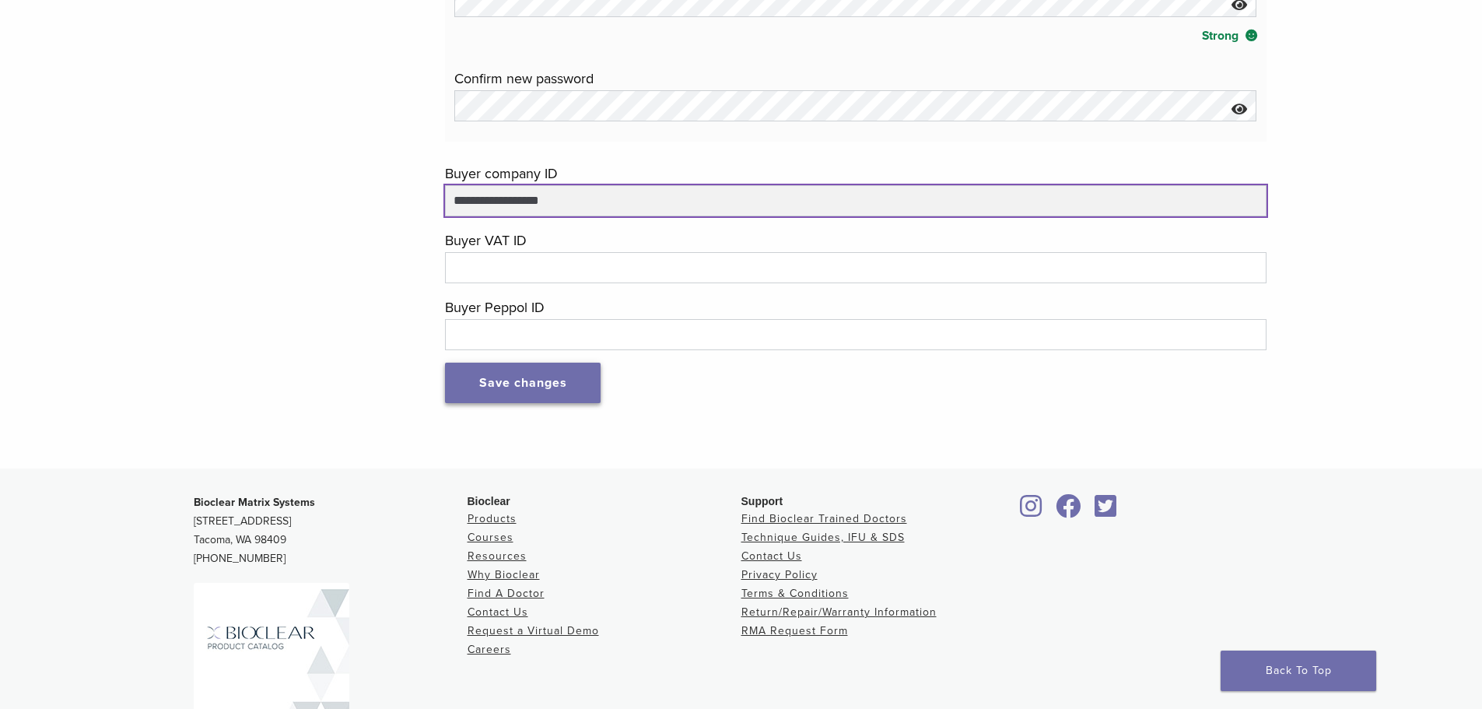  What do you see at coordinates (533, 630) in the screenshot?
I see `a: Request a Virtual Demo` at bounding box center [533, 630].